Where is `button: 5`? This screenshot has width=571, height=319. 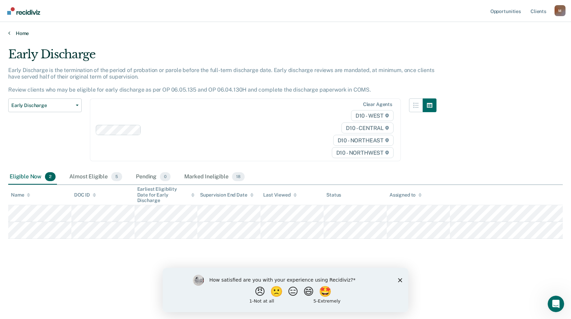 button: 5 is located at coordinates (163, 24).